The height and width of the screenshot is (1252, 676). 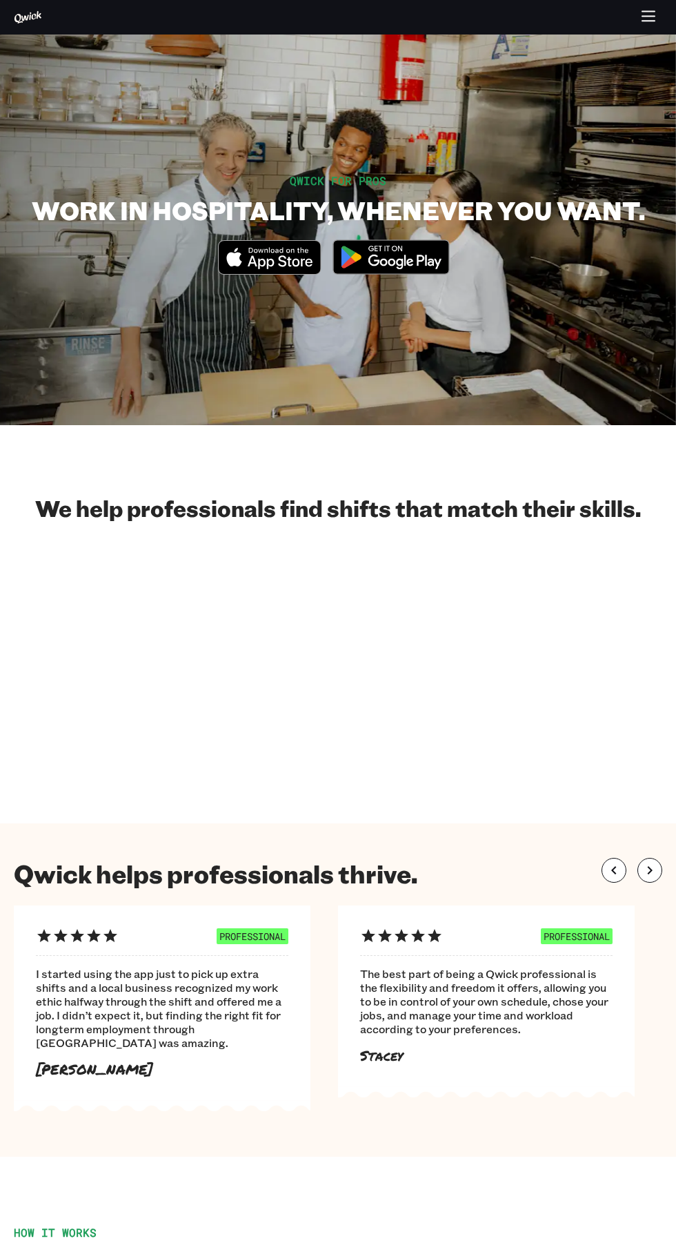 I want to click on img: Get it on Google Play, so click(x=391, y=257).